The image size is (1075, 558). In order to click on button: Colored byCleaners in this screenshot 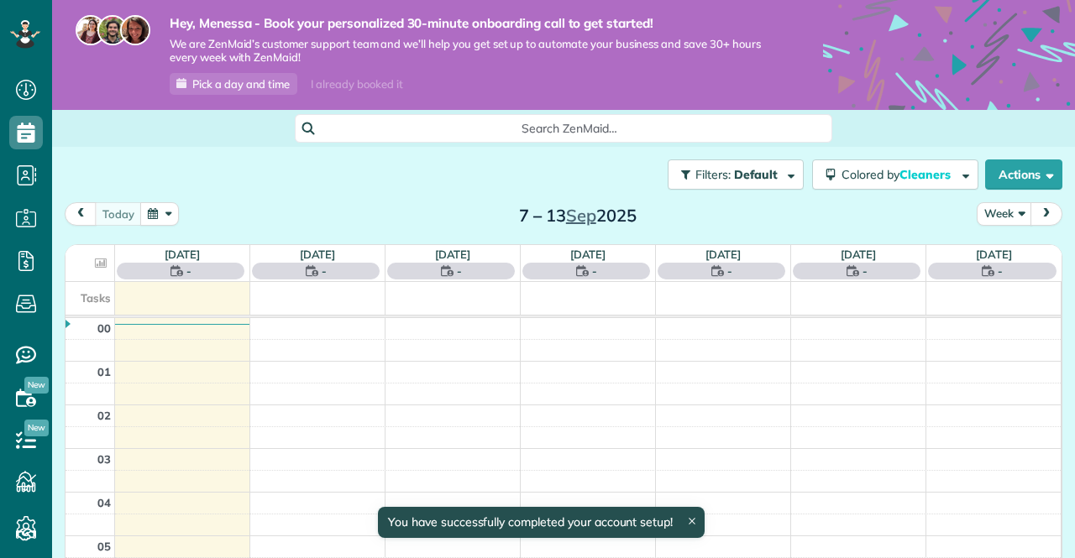, I will do `click(895, 175)`.